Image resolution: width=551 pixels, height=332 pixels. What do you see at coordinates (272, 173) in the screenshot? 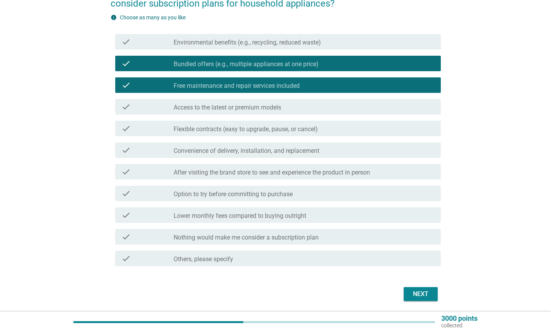
I see `label: After visiting the brand store to see and experience the product in person` at bounding box center [272, 173].